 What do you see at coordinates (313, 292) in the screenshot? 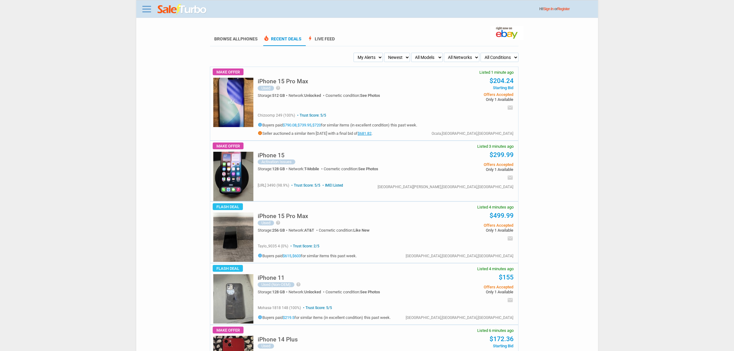
I see `span: Unlocked` at bounding box center [313, 292].